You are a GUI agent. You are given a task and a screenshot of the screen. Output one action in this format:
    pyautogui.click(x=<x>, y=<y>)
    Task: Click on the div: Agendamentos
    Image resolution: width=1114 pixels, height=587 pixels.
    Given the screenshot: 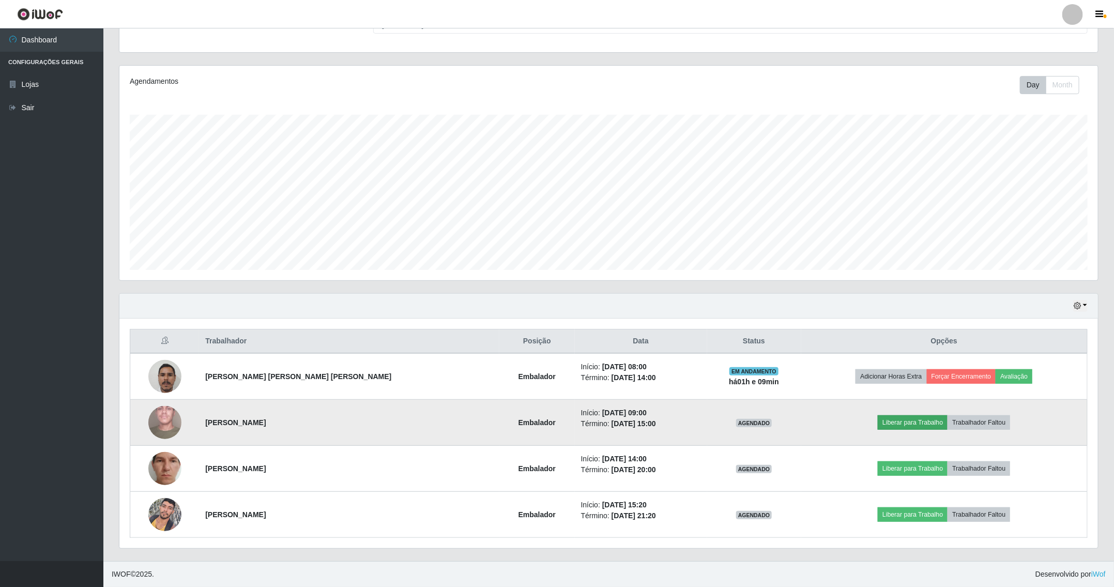 What is the action you would take?
    pyautogui.click(x=325, y=81)
    